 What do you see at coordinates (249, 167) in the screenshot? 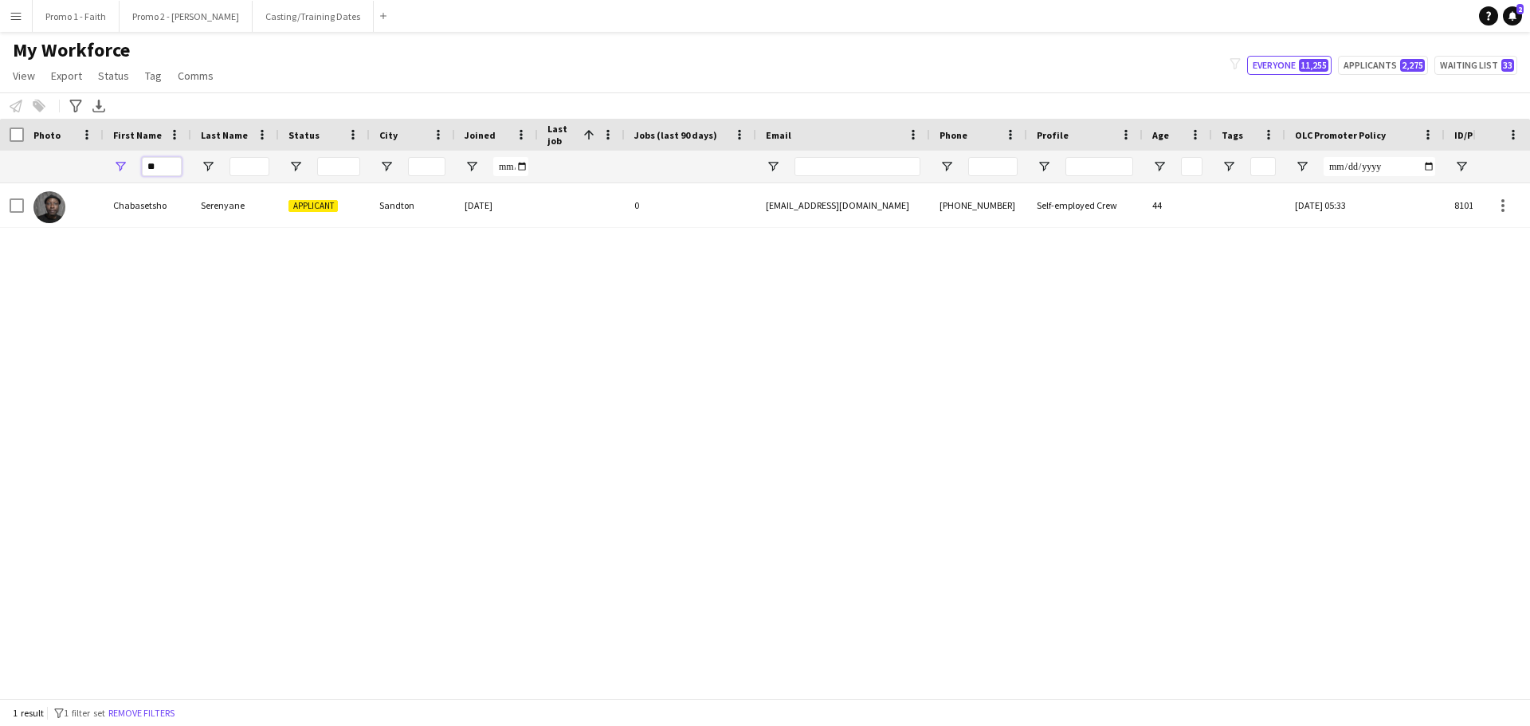
I see `input: Last Name Filter Input` at bounding box center [249, 167].